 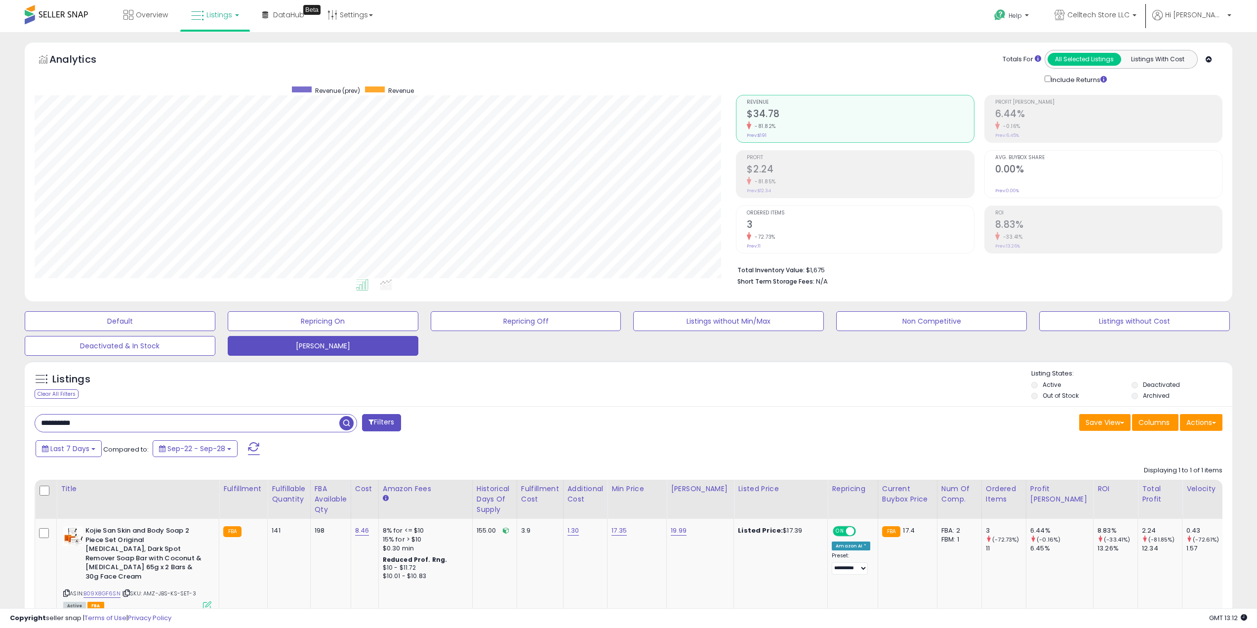 What do you see at coordinates (1006, 539) in the screenshot?
I see `small: (-72.73%)` at bounding box center [1006, 539].